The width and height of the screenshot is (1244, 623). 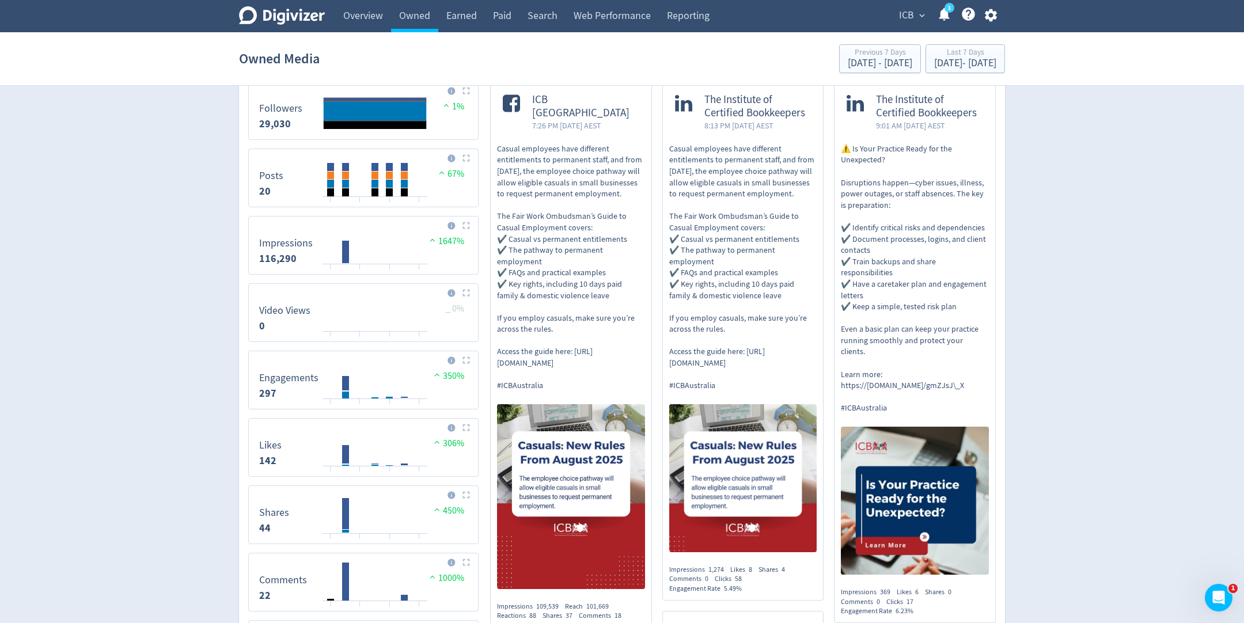 What do you see at coordinates (268, 461) in the screenshot?
I see `strong: 142` at bounding box center [268, 461].